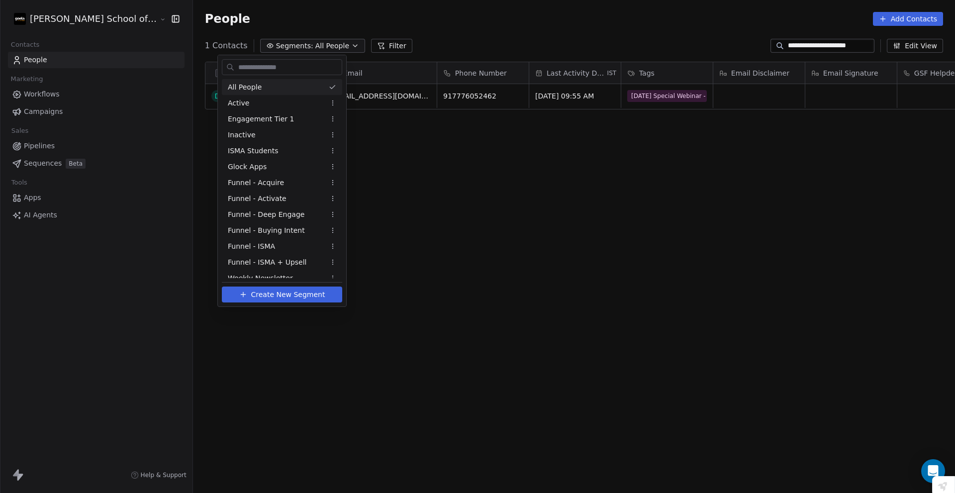  Describe the element at coordinates (288, 294) in the screenshot. I see `span: Create New Segment` at that location.